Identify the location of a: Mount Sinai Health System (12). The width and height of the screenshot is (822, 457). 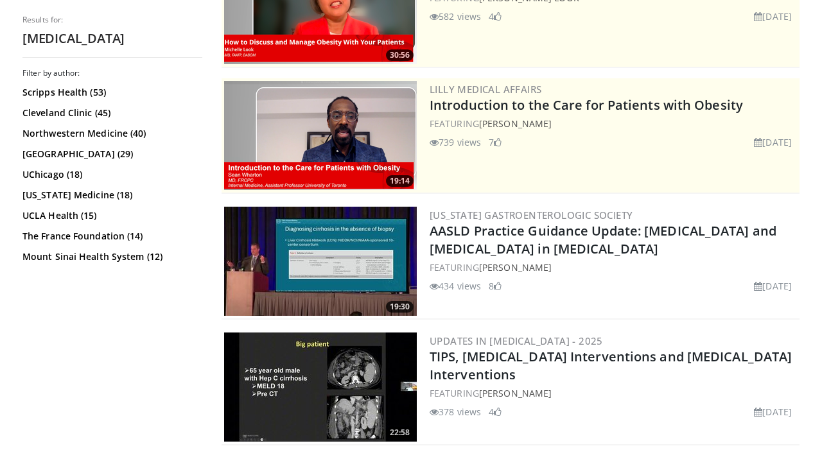
(110, 257).